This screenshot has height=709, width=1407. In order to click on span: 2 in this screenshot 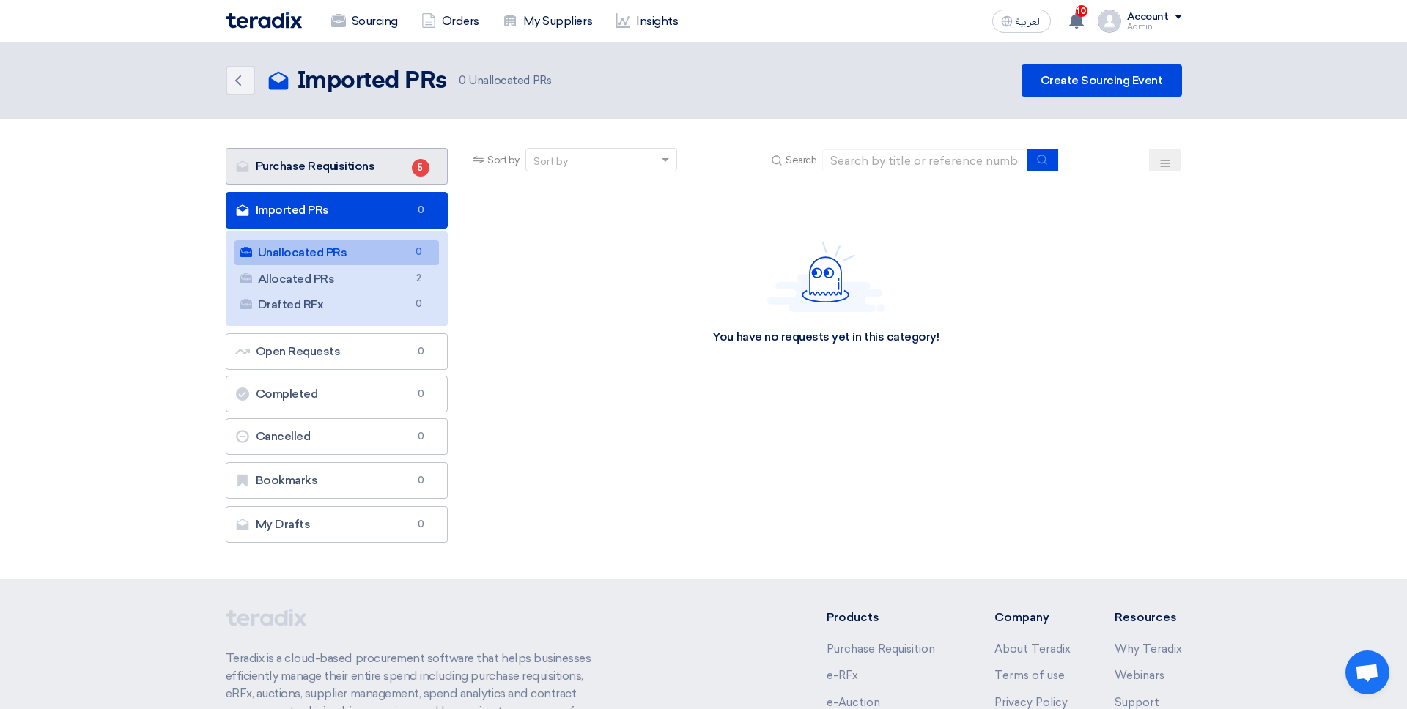, I will do `click(418, 278)`.